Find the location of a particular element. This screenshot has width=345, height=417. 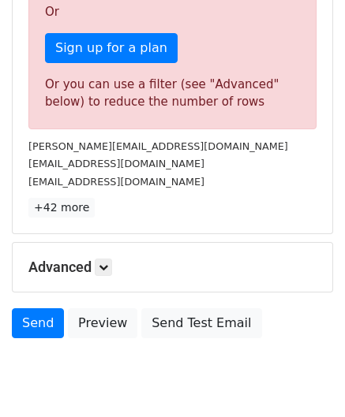

div: Or you can use a filter (see "Advanced" below) to reduce the number of rows is located at coordinates (172, 93).